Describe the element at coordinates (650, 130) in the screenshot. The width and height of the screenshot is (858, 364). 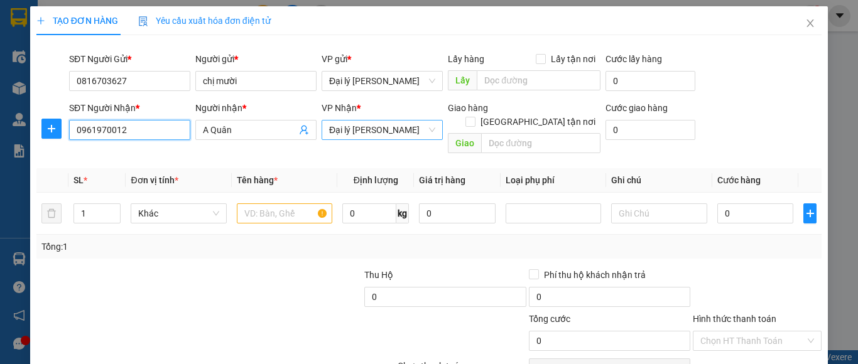
I see `input: Cước giao hàng` at that location.